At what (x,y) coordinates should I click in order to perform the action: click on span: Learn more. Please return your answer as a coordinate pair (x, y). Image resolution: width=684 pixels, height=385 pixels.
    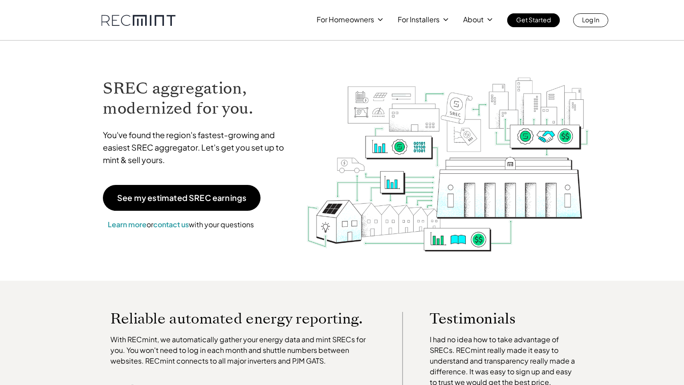
    Looking at the image, I should click on (127, 224).